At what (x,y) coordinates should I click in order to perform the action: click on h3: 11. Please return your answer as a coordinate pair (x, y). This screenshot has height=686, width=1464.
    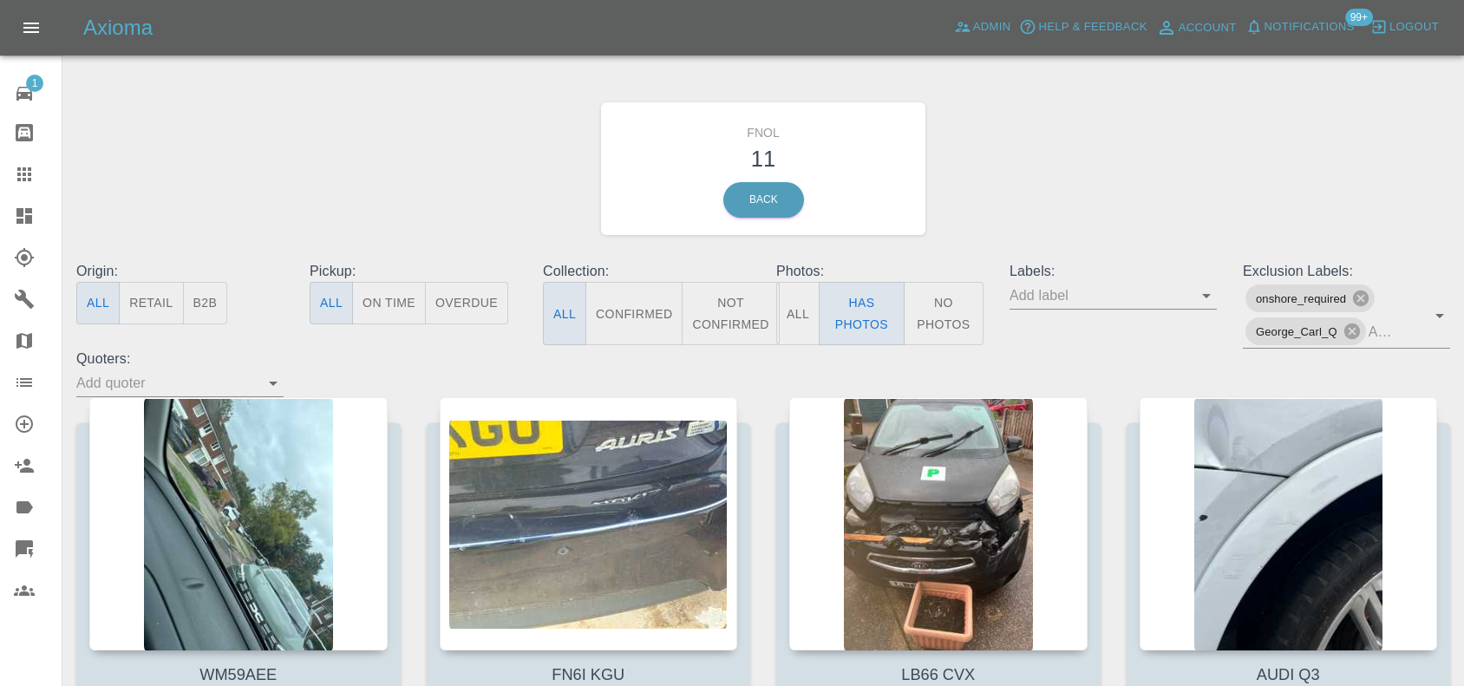
    Looking at the image, I should click on (763, 159).